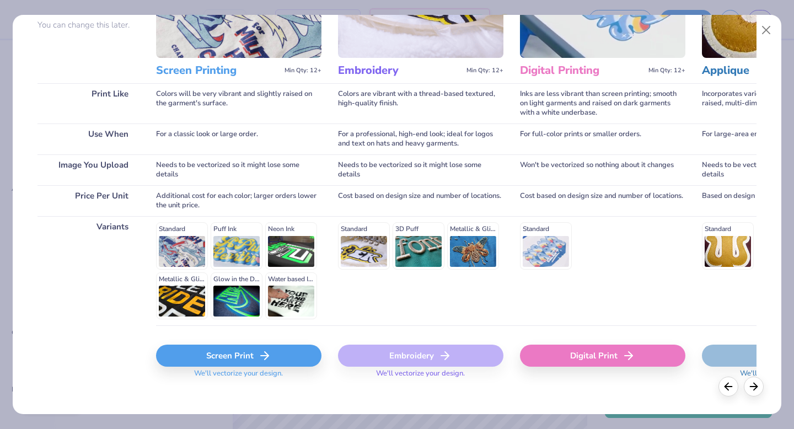  Describe the element at coordinates (88, 271) in the screenshot. I see `div: Variants` at that location.